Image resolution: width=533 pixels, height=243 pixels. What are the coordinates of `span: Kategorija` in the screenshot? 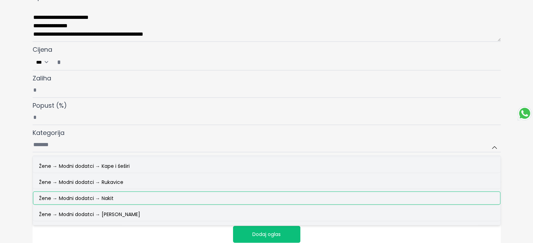 It's located at (48, 133).